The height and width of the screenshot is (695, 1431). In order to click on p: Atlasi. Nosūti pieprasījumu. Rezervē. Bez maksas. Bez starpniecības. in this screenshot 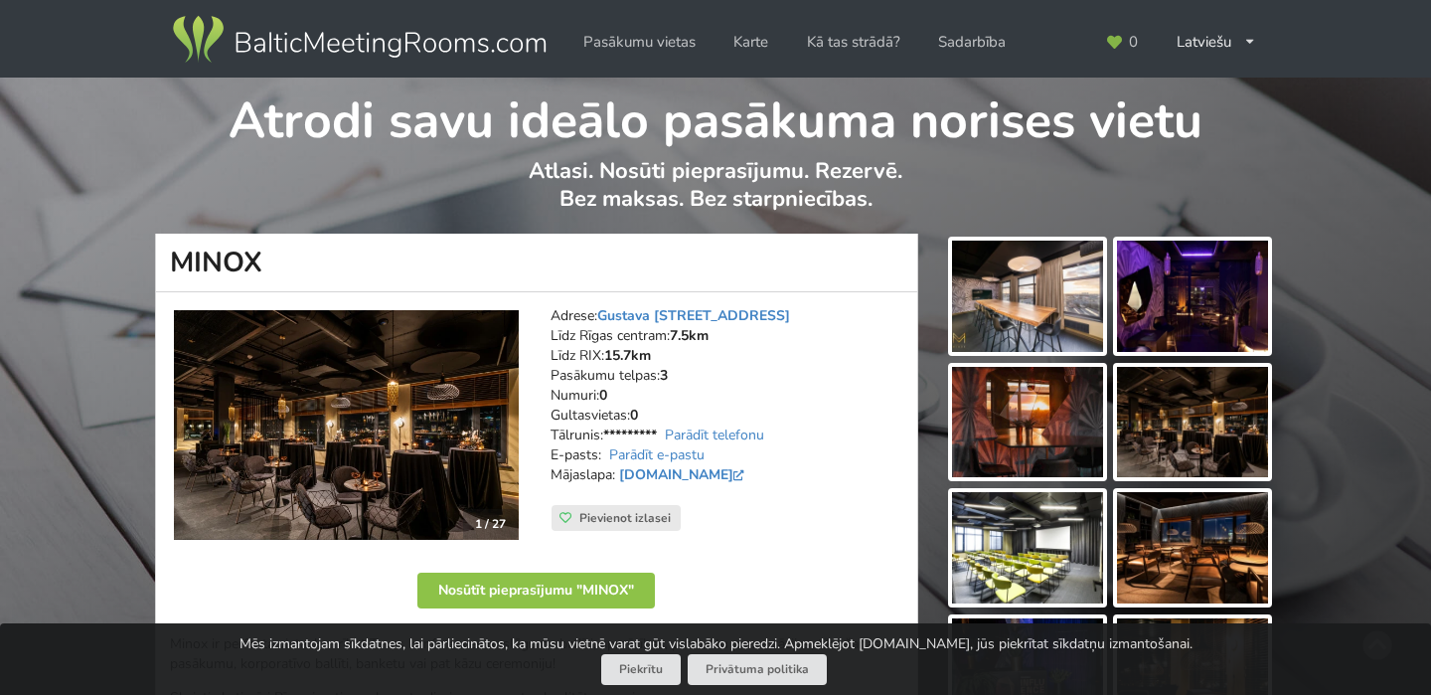, I will do `click(716, 195)`.